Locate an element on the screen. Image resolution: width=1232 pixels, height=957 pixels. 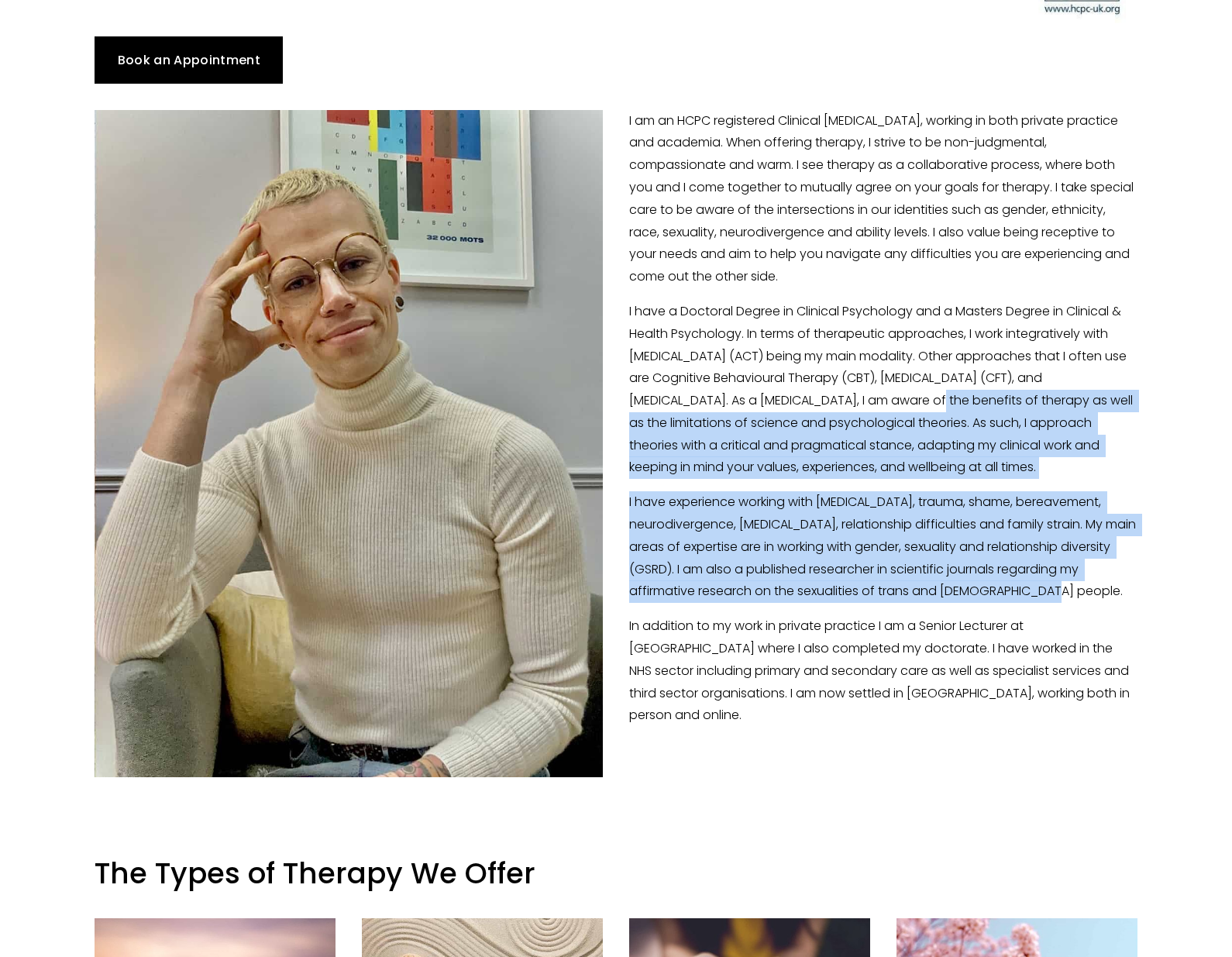
h1: The Types of Therapy We Offer is located at coordinates (615, 875).